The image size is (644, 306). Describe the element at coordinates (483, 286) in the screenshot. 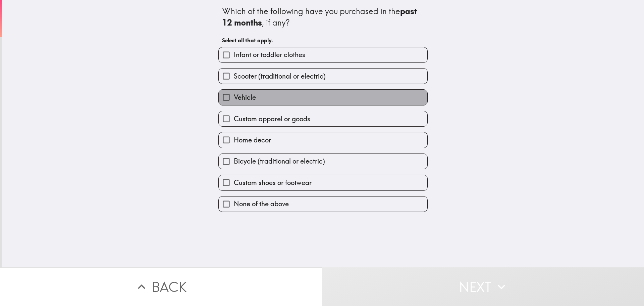

I see `button: Next` at that location.